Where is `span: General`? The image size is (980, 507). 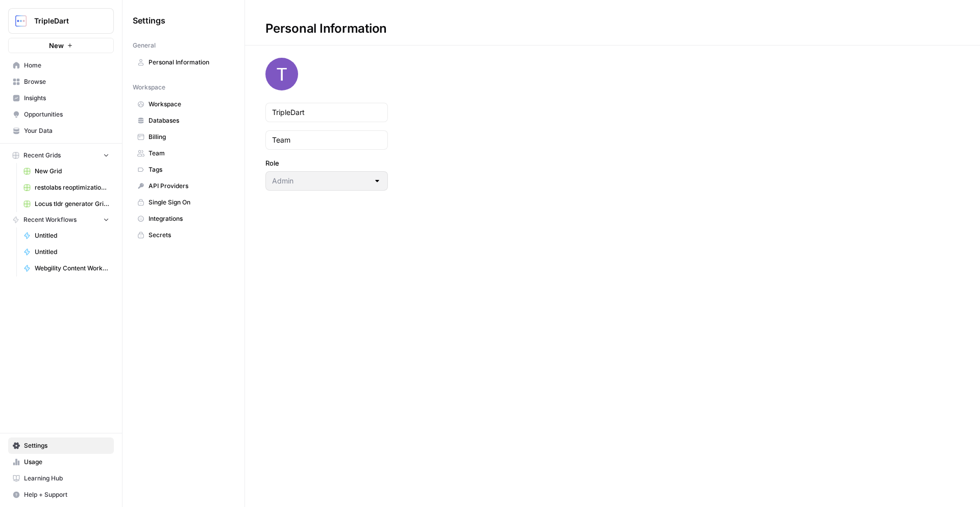 span: General is located at coordinates (144, 45).